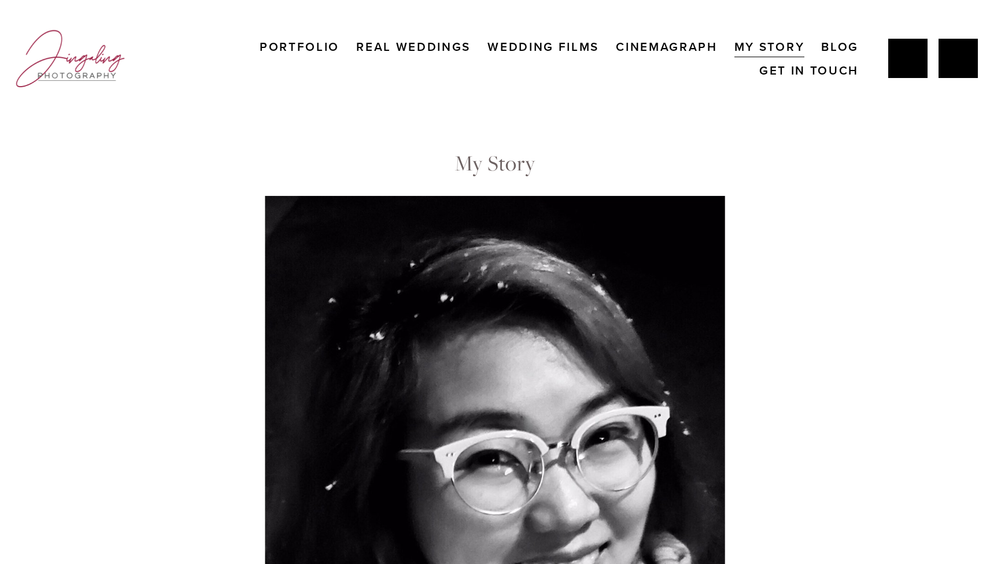 Image resolution: width=990 pixels, height=564 pixels. What do you see at coordinates (839, 46) in the screenshot?
I see `a: Blog` at bounding box center [839, 46].